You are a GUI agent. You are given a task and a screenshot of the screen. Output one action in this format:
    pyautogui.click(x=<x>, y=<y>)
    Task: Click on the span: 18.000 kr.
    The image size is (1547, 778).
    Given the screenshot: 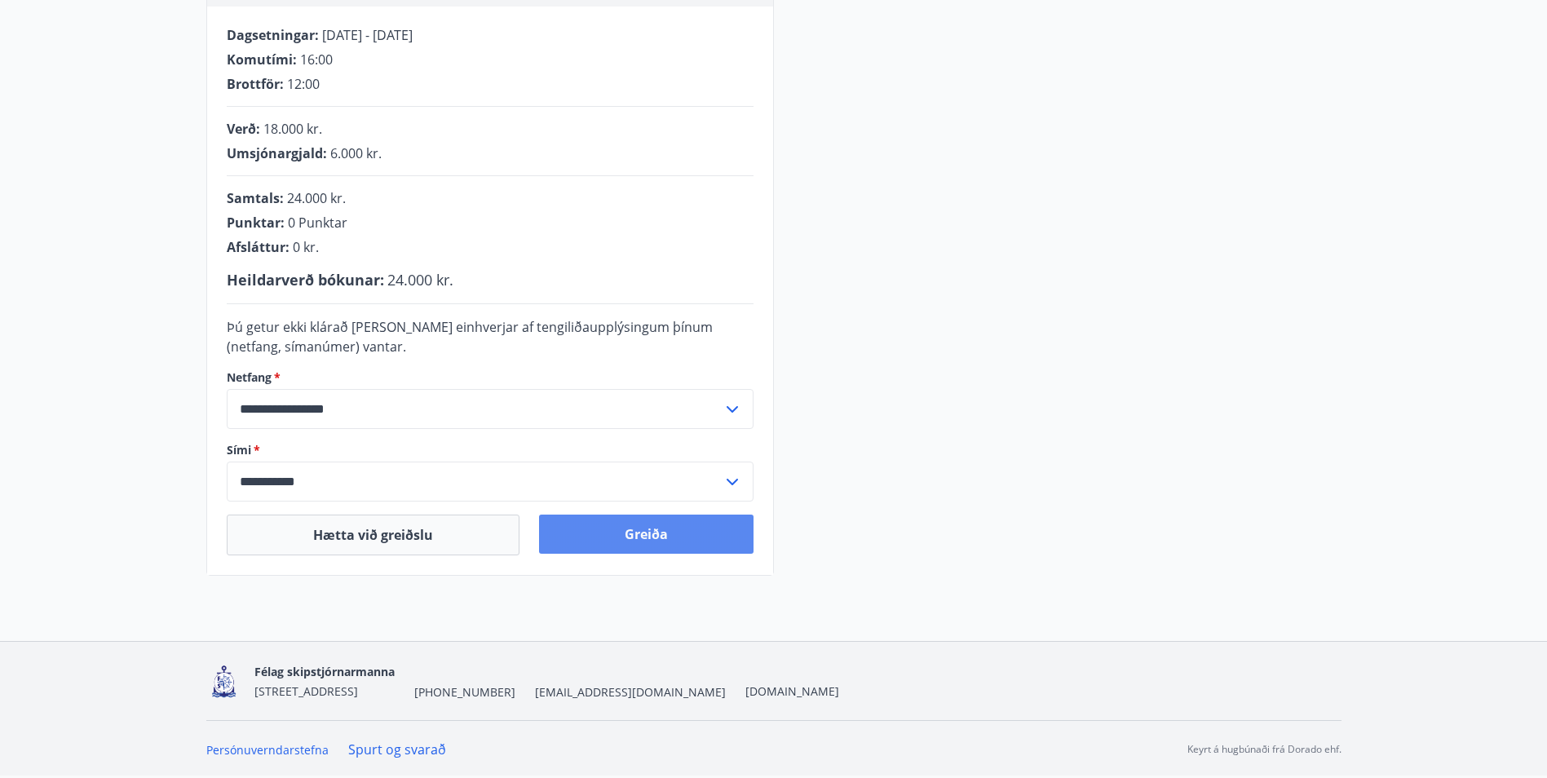 What is the action you would take?
    pyautogui.click(x=293, y=129)
    